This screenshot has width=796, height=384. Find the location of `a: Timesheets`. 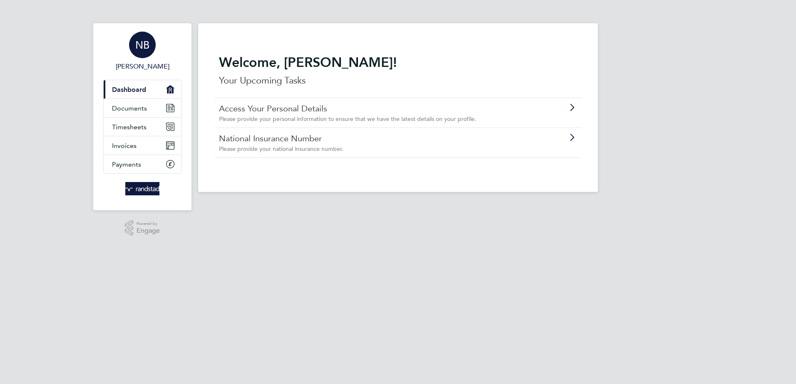

a: Timesheets is located at coordinates (142, 127).